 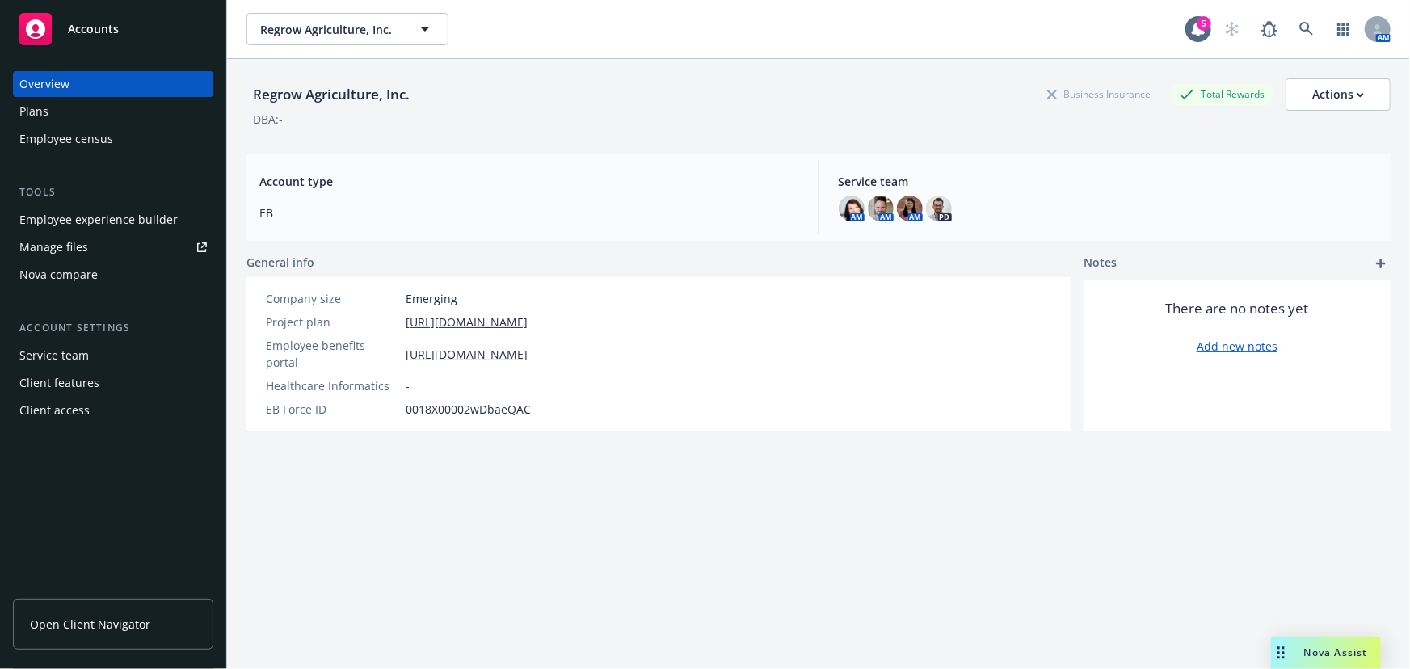 I want to click on div: Employee experience builder, so click(x=99, y=220).